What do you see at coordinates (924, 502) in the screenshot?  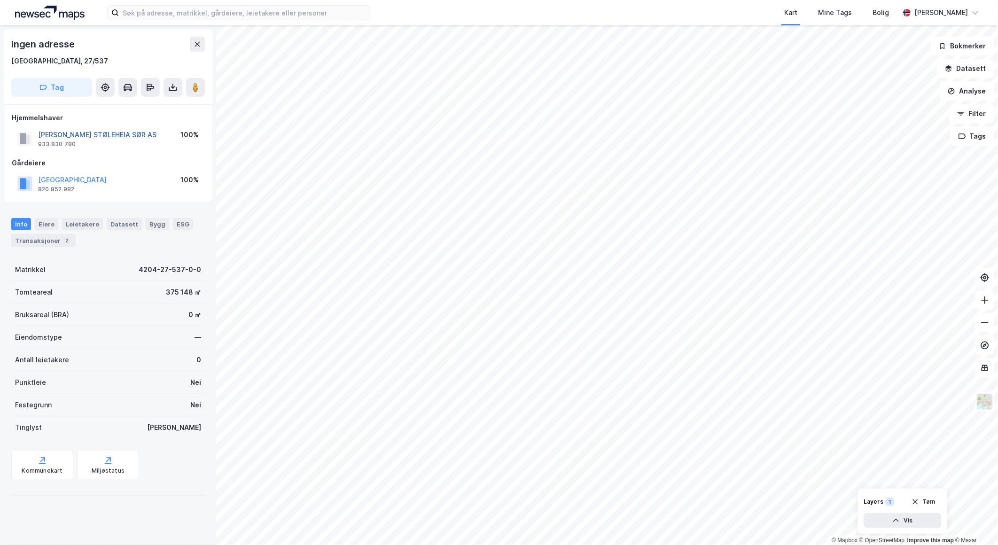 I see `button: Tøm` at bounding box center [924, 502].